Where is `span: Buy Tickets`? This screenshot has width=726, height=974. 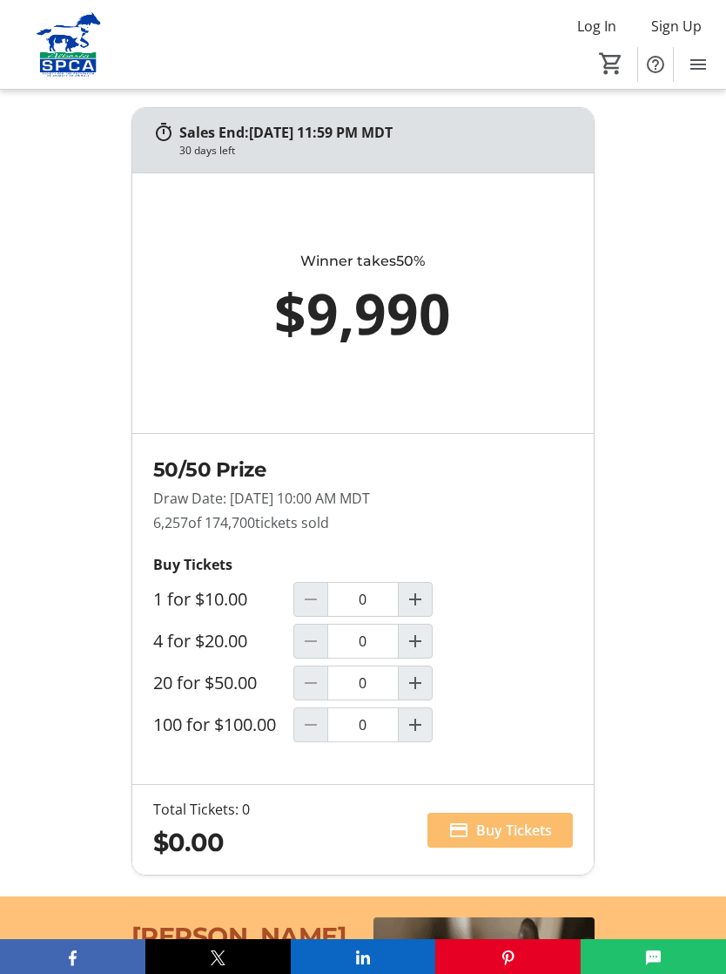
span: Buy Tickets is located at coordinates (514, 830).